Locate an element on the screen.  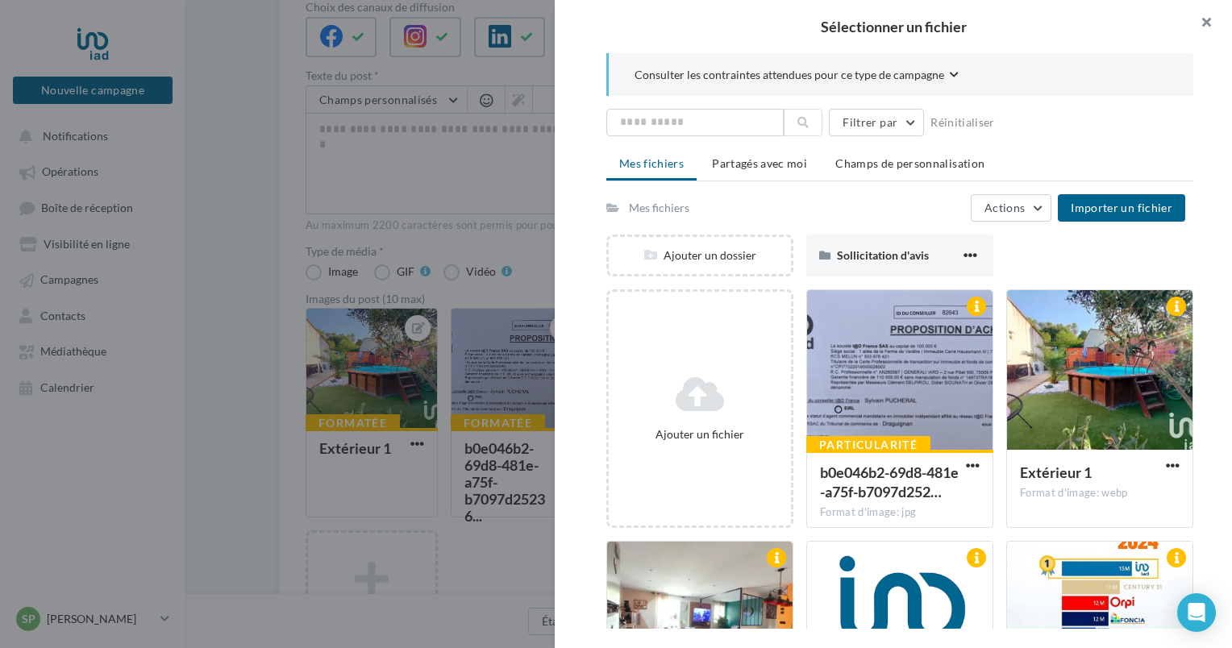
span: Importer un fichier is located at coordinates (1122, 207).